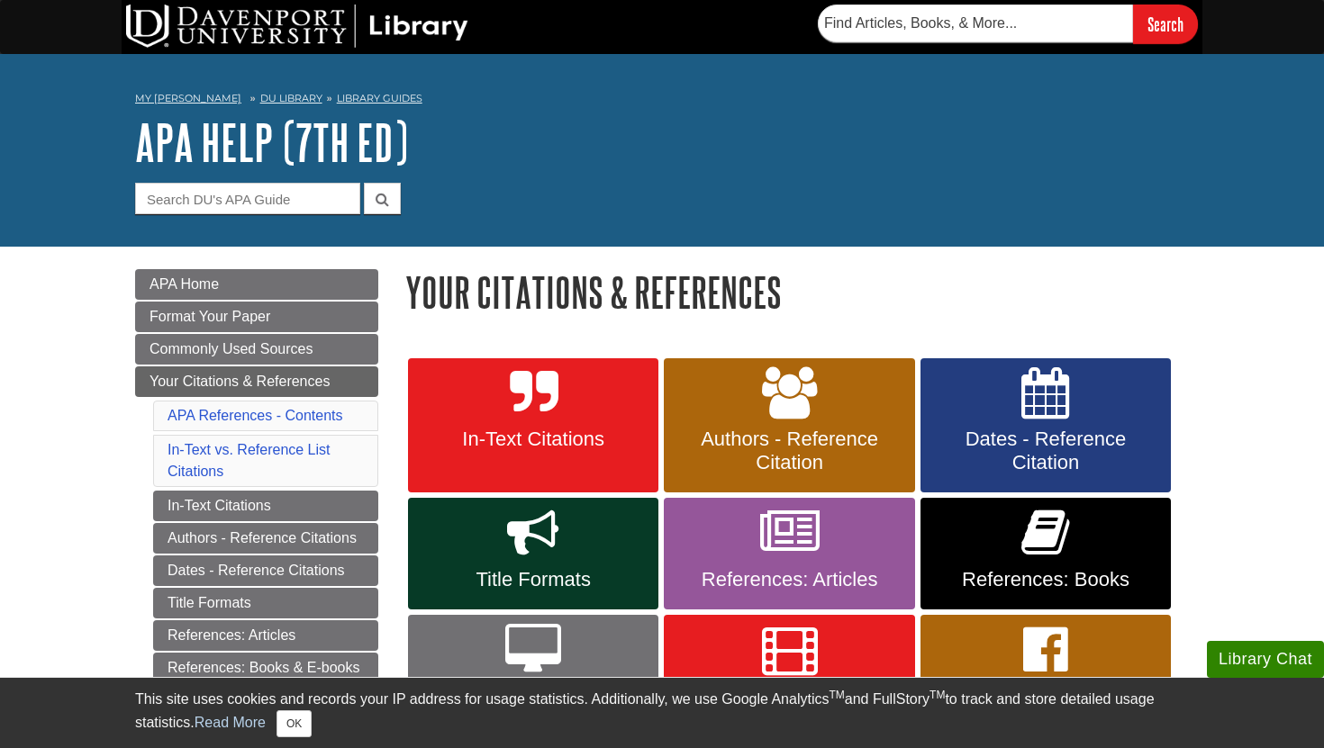 This screenshot has height=748, width=1324. What do you see at coordinates (249, 460) in the screenshot?
I see `a: In-Text vs. Reference List Citations` at bounding box center [249, 460].